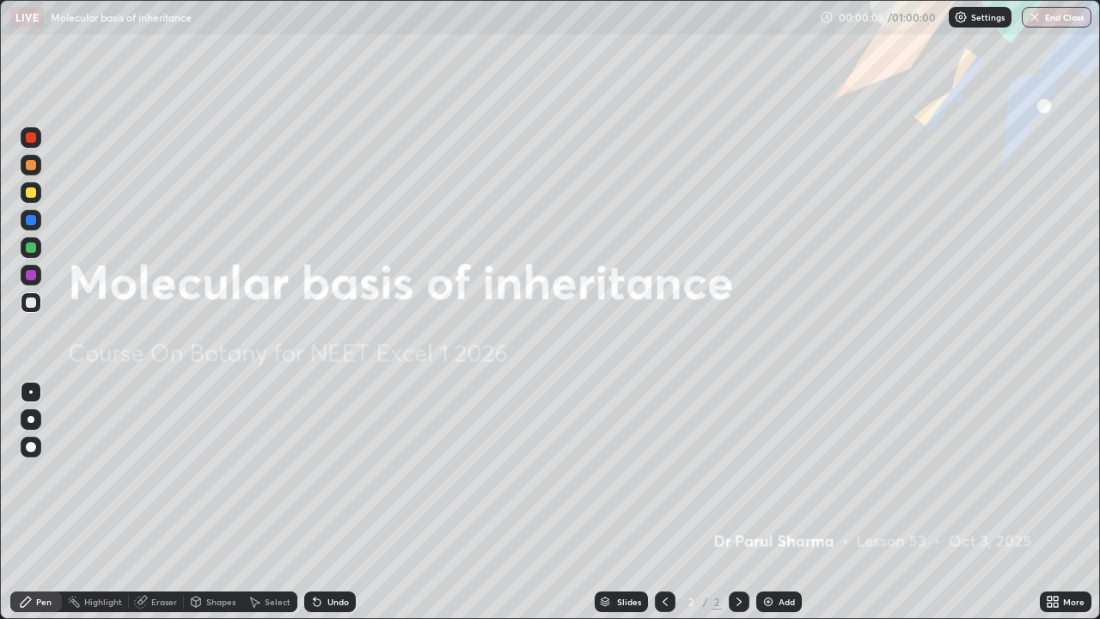  Describe the element at coordinates (1074, 602) in the screenshot. I see `div: More` at that location.